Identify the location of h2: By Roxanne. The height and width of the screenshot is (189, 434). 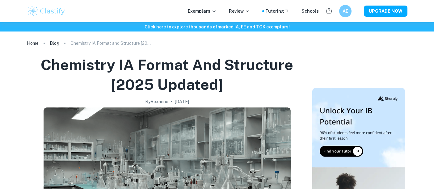
(157, 102).